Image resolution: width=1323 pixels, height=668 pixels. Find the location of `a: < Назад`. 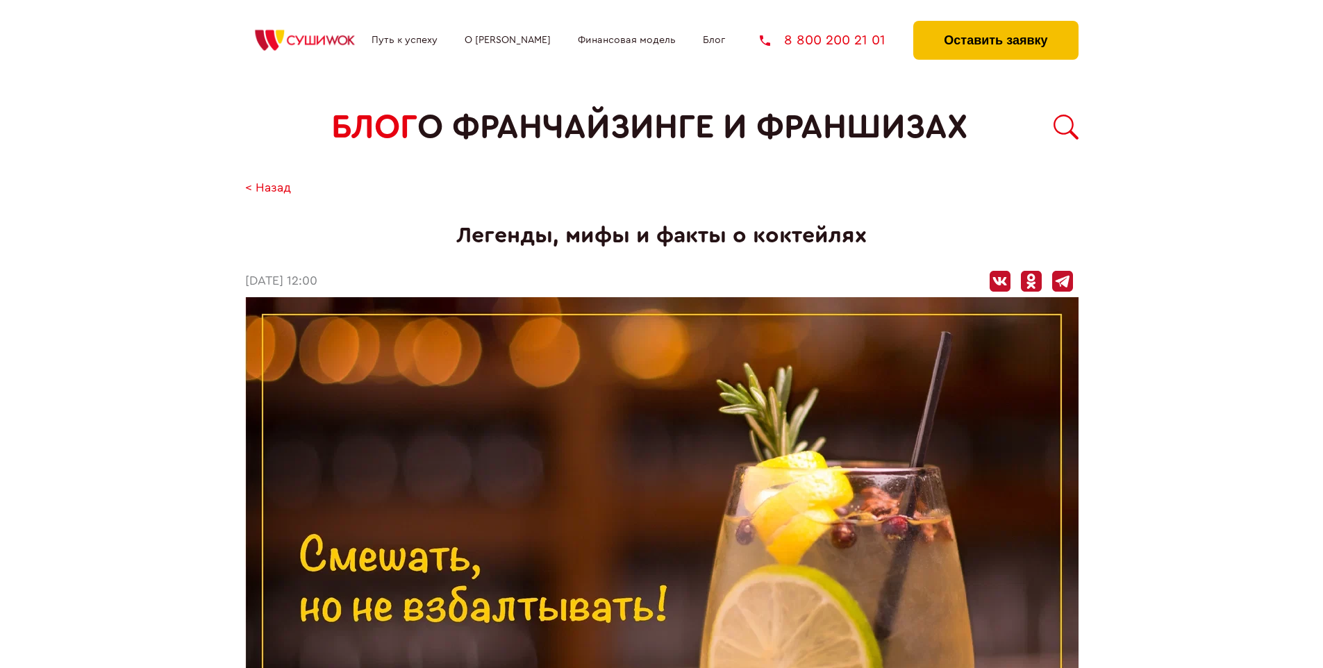

a: < Назад is located at coordinates (268, 188).